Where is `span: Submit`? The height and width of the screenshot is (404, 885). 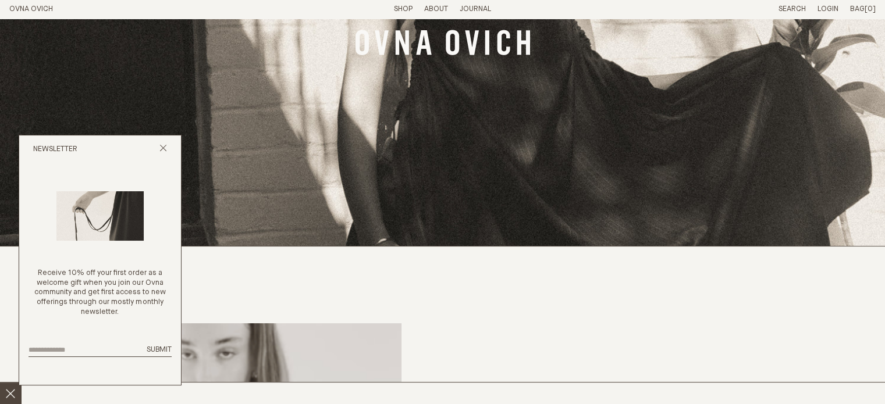 span: Submit is located at coordinates (159, 350).